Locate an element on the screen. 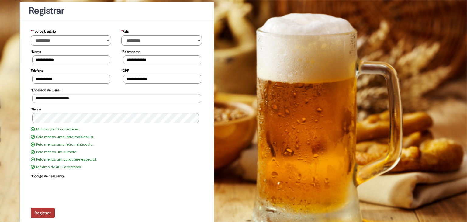 This screenshot has width=467, height=222. button: Registrar is located at coordinates (43, 213).